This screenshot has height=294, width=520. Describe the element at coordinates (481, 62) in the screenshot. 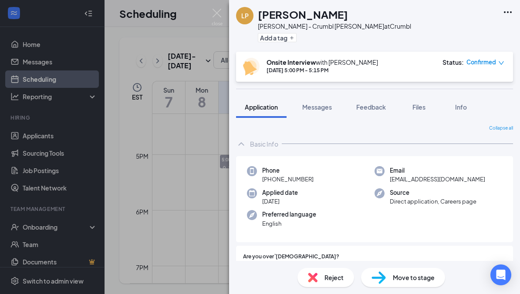

I see `span: Confirmed` at that location.